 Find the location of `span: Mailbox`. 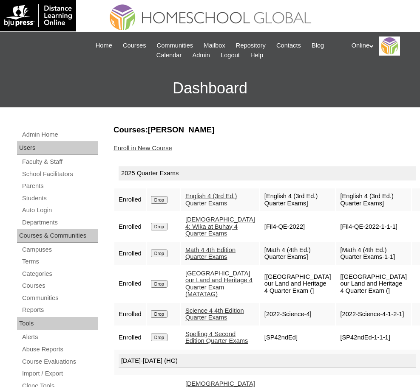

span: Mailbox is located at coordinates (214, 45).